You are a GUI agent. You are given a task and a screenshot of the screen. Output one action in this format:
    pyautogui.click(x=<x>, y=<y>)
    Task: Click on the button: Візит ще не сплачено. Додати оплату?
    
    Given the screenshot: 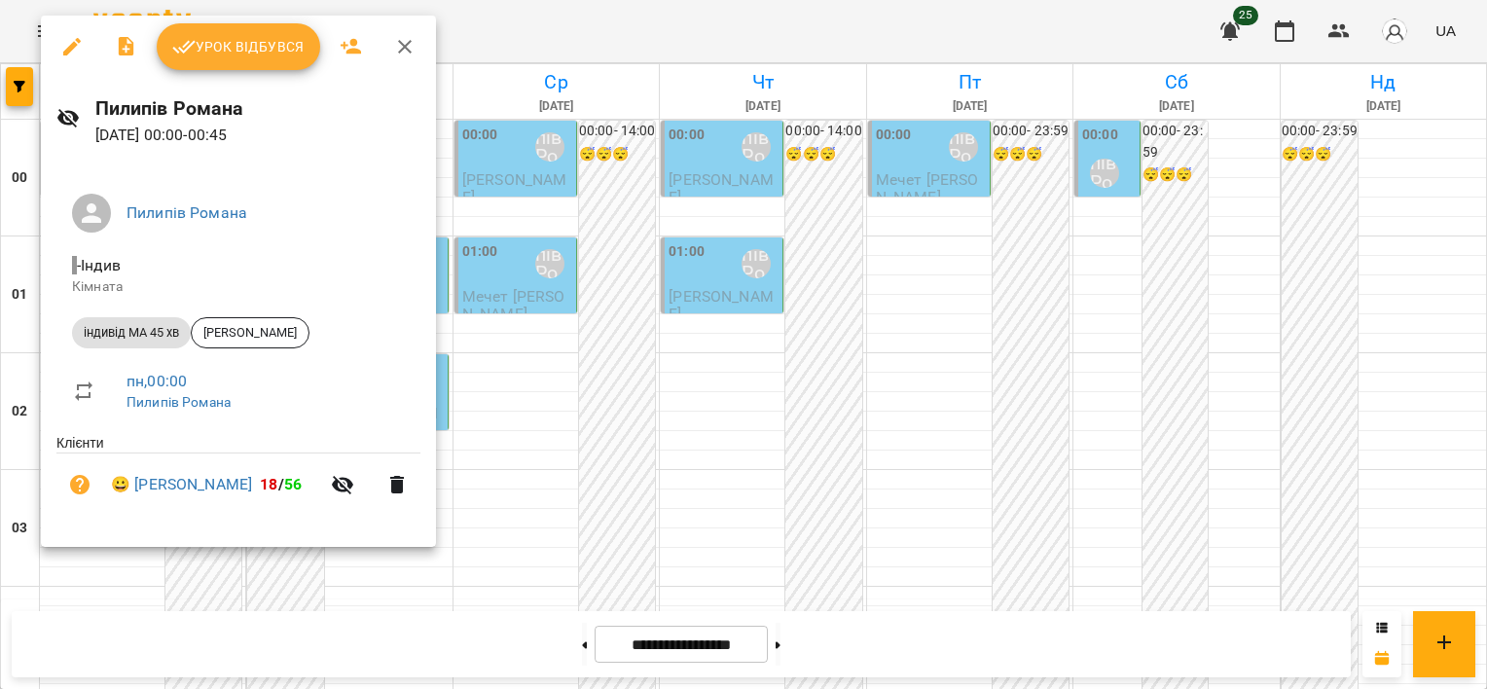 What is the action you would take?
    pyautogui.click(x=80, y=485)
    